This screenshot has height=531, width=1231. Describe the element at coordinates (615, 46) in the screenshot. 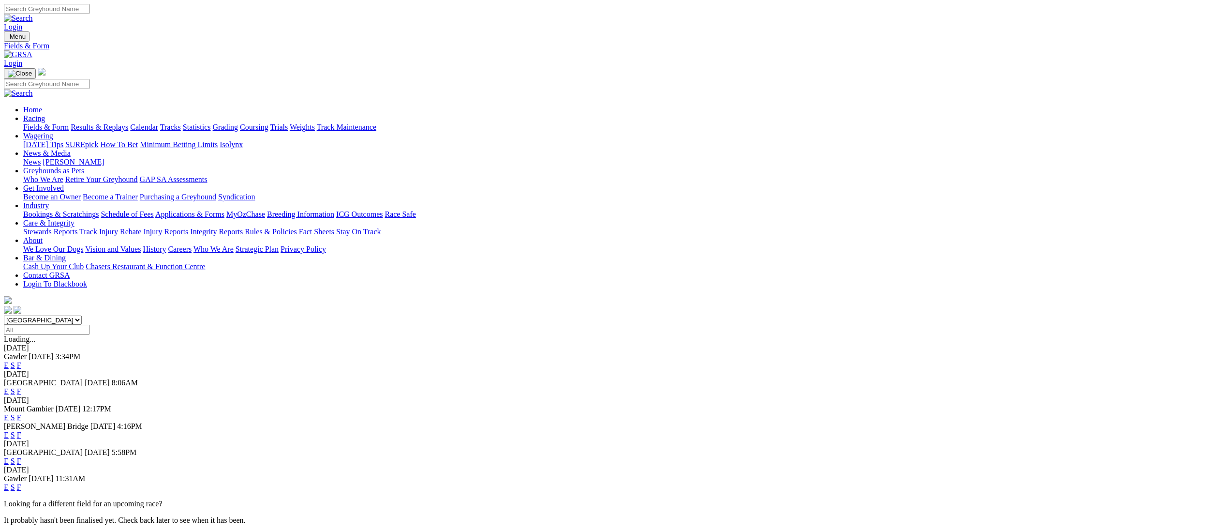

I see `a: Fields & Form` at that location.